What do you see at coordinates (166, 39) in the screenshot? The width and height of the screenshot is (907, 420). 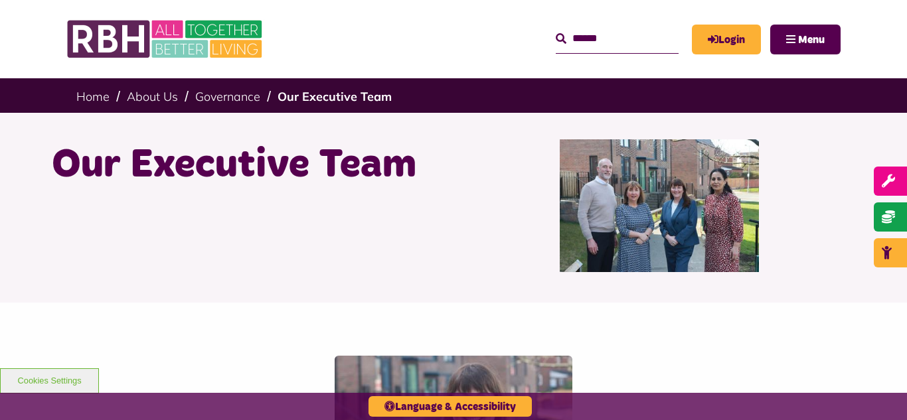 I see `img: RBH` at bounding box center [166, 39].